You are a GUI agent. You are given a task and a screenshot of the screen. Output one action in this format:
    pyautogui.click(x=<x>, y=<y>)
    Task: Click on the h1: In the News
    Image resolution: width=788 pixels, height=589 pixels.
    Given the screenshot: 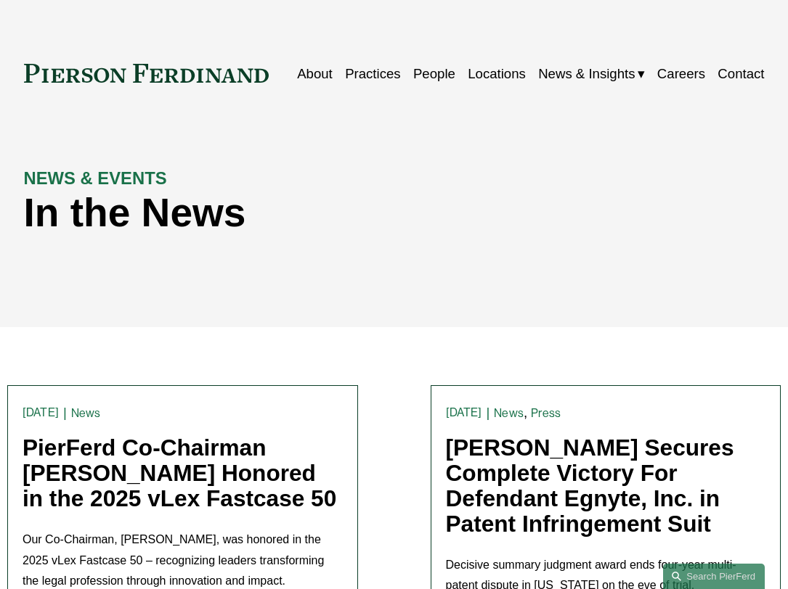 What is the action you would take?
    pyautogui.click(x=301, y=213)
    